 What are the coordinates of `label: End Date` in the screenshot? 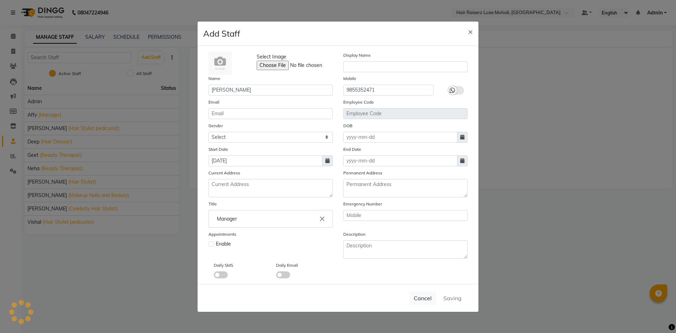 It's located at (352, 149).